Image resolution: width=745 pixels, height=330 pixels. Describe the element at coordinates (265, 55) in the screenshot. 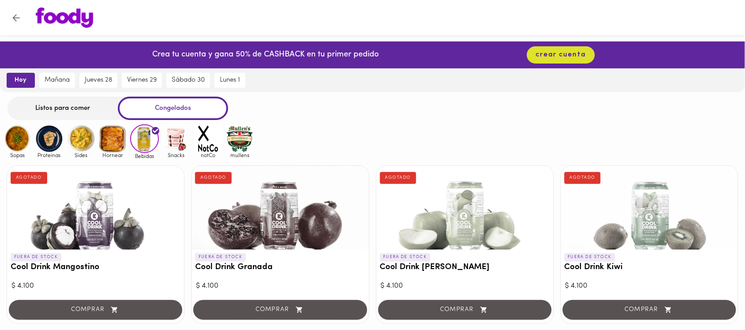

I see `p: Crea tu cuenta y gana 50% de CASHBACK en tu primer pedido` at that location.